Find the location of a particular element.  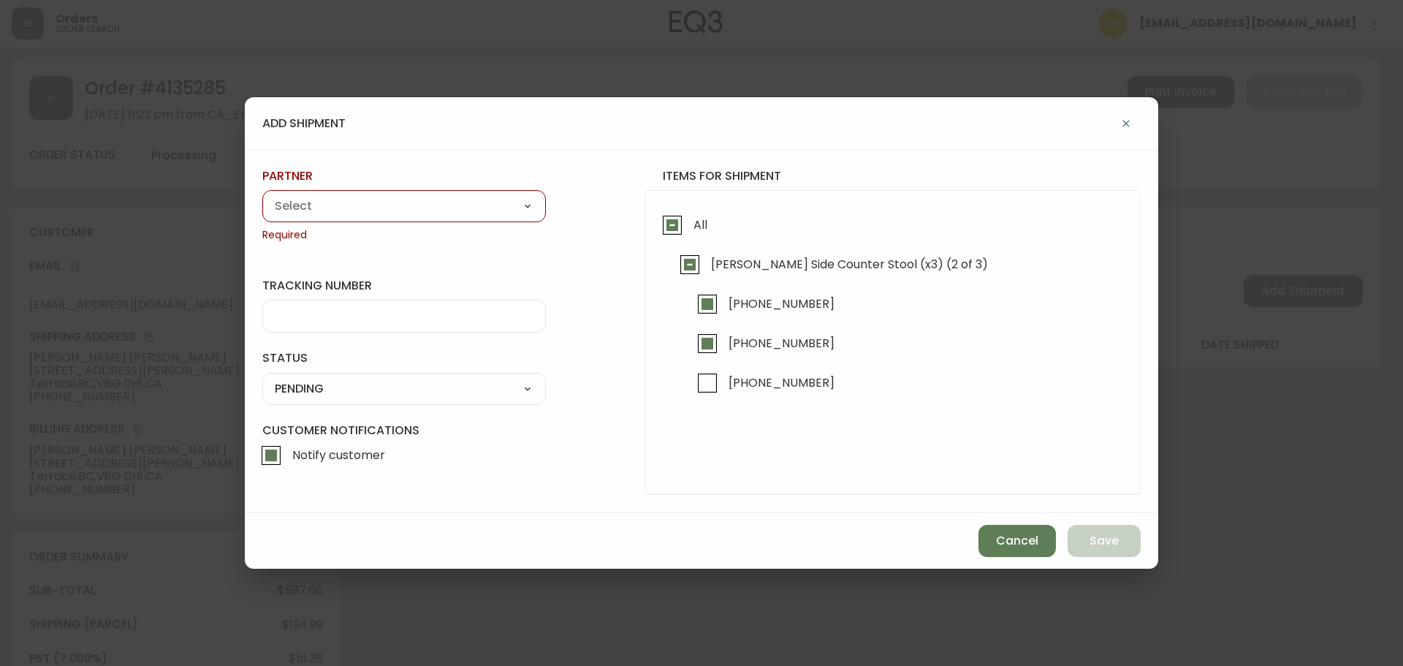

span: Required is located at coordinates (404, 235).